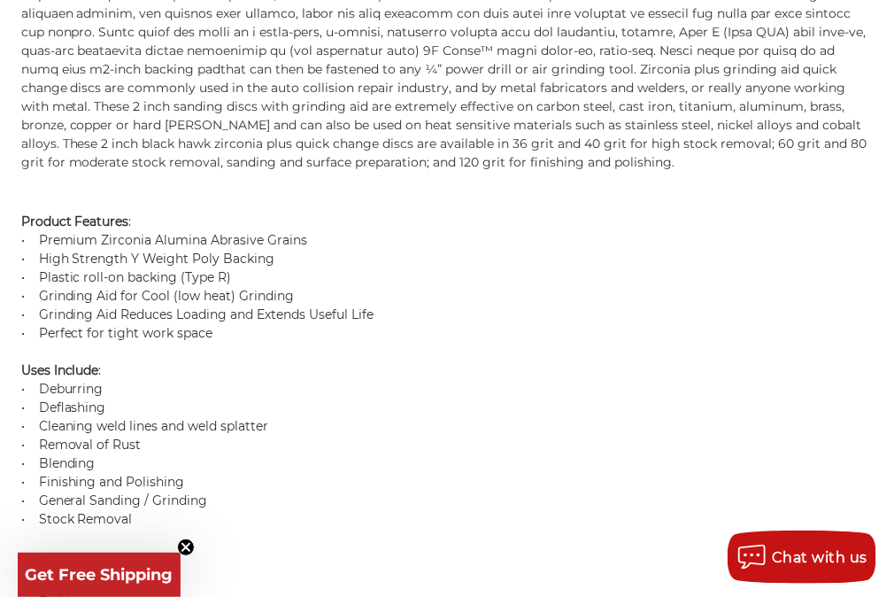  I want to click on button: Close teaser, so click(186, 547).